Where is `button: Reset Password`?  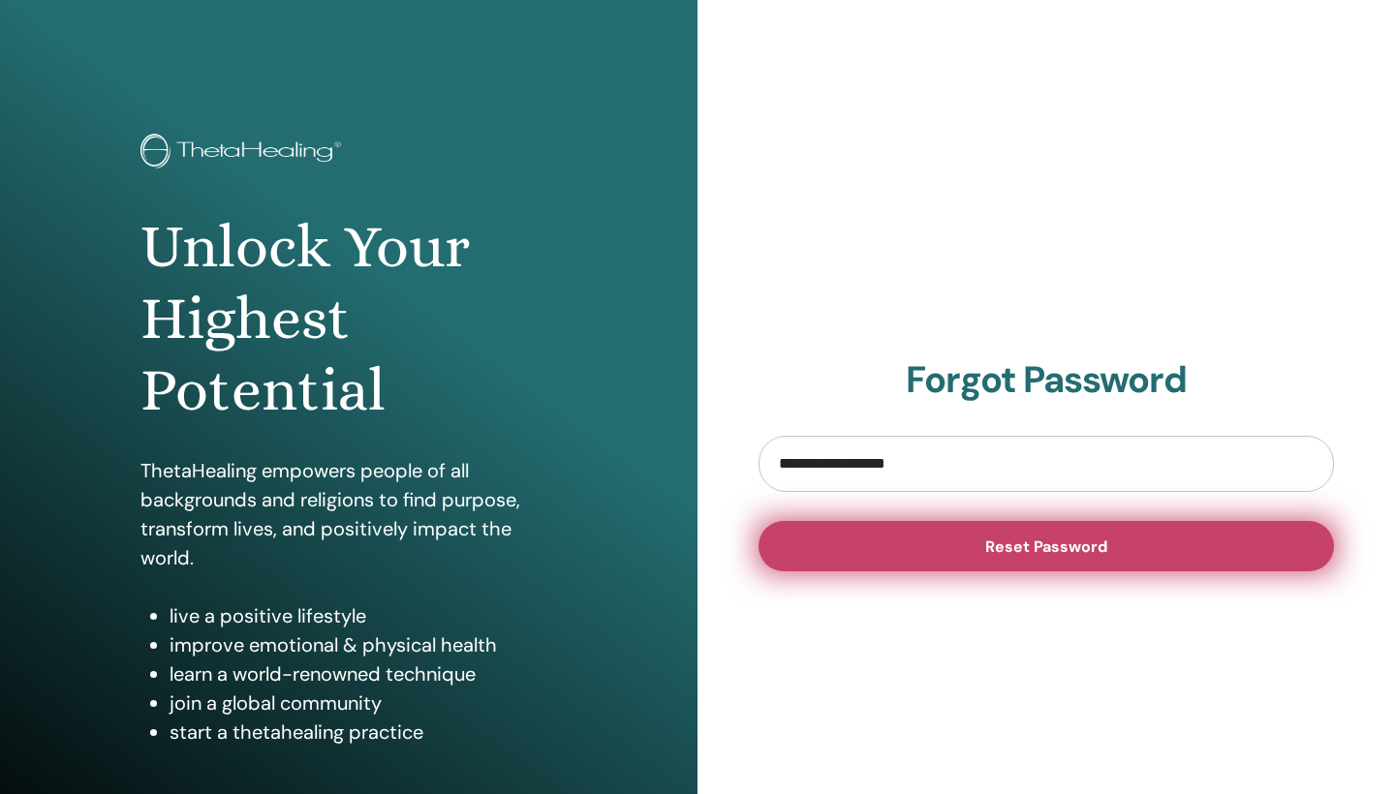 button: Reset Password is located at coordinates (1046, 546).